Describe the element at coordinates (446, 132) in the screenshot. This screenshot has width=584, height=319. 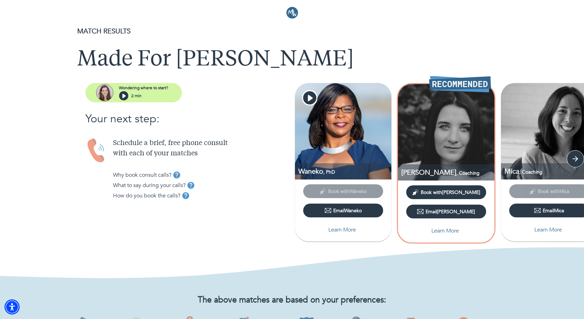
I see `img: Abigail Finck profile` at that location.